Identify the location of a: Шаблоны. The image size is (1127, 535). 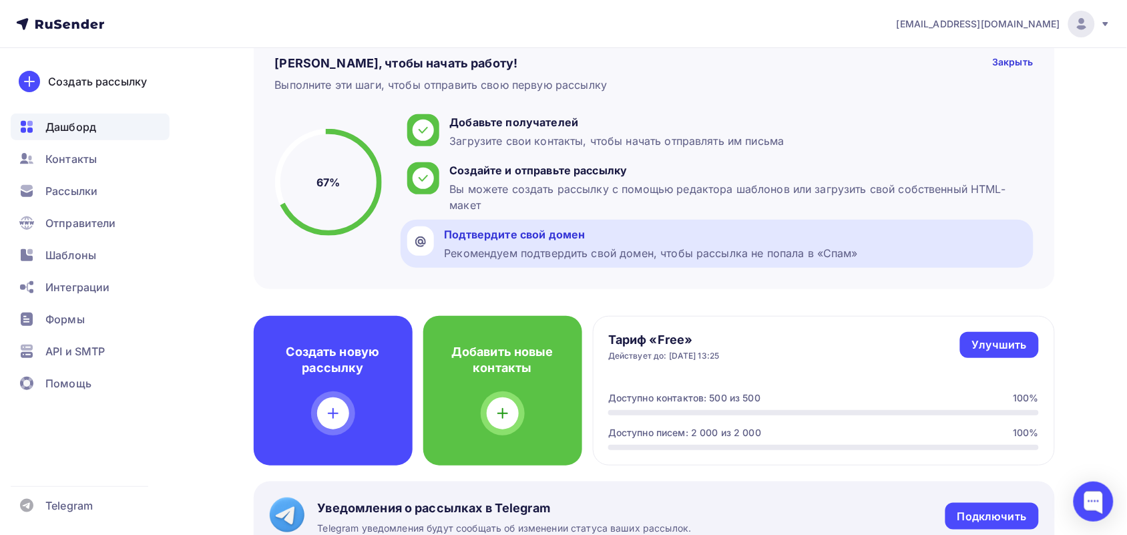
(90, 255).